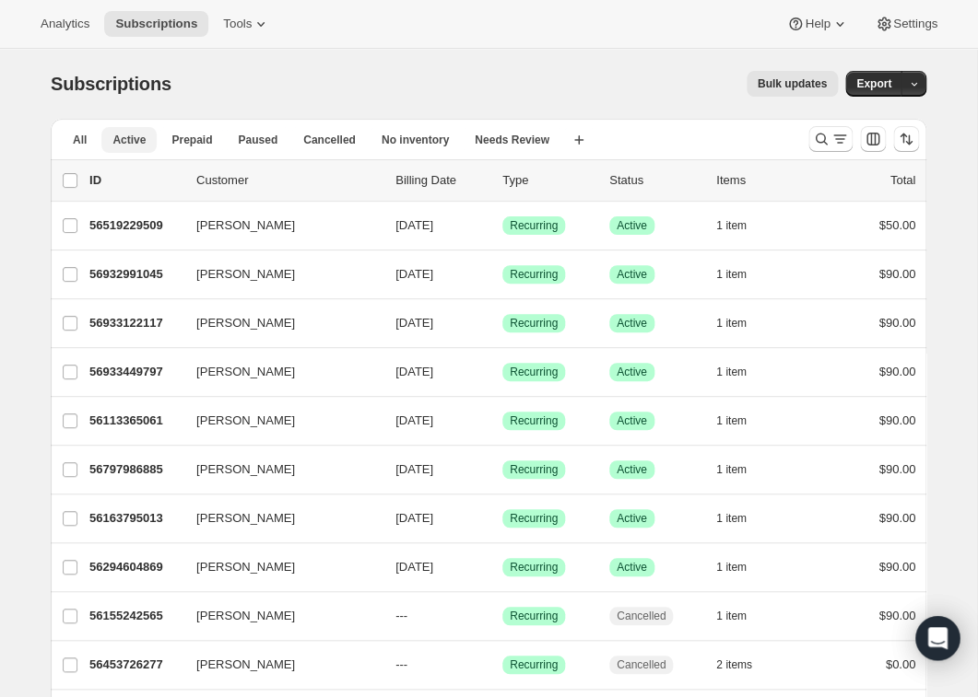 The width and height of the screenshot is (978, 697). Describe the element at coordinates (64, 24) in the screenshot. I see `button: Analytics` at that location.